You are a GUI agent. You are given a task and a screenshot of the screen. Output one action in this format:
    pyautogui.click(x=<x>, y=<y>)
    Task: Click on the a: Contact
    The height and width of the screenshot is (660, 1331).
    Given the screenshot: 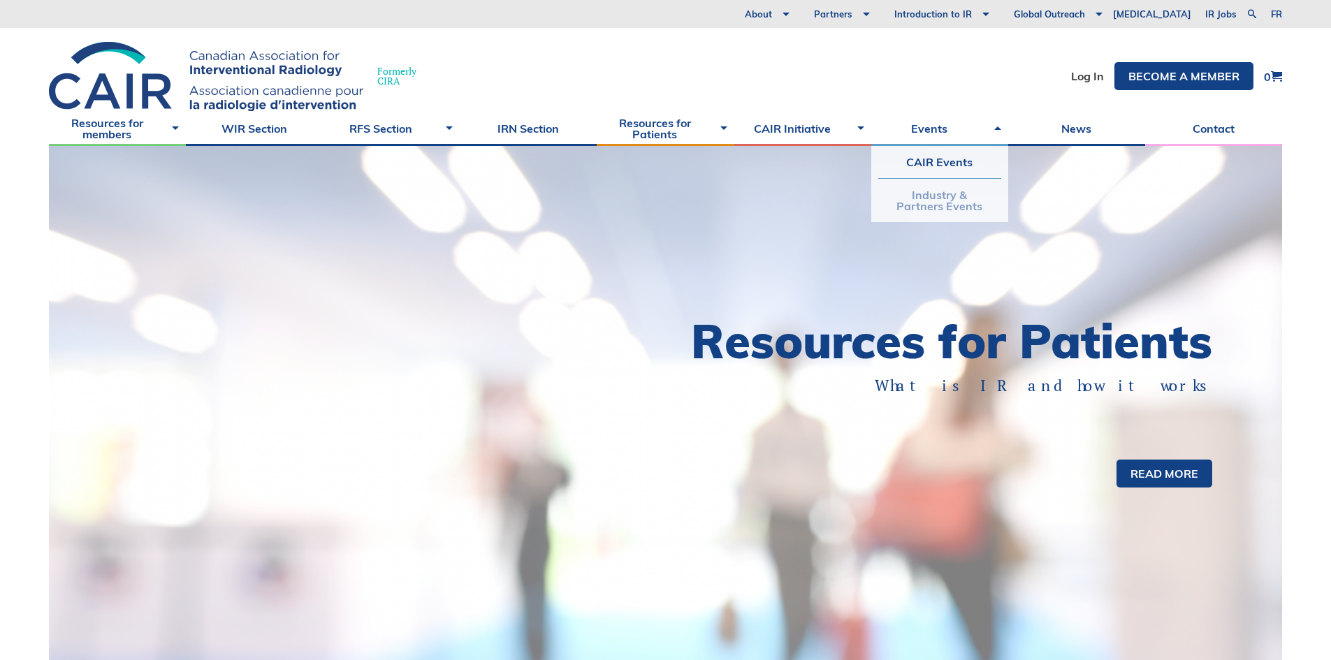 What is the action you would take?
    pyautogui.click(x=1213, y=129)
    